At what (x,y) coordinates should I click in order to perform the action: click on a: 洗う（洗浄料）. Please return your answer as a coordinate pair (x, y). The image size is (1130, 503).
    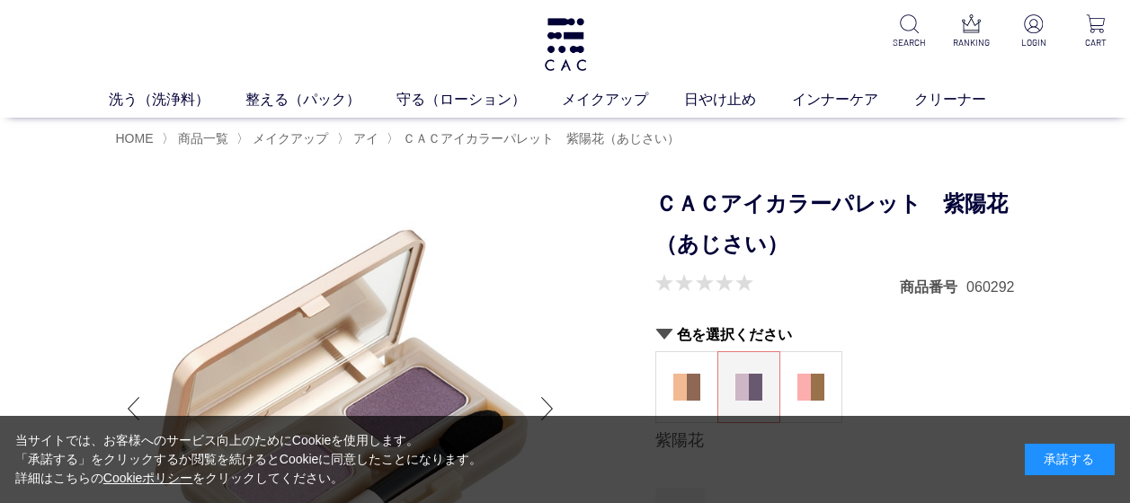
    Looking at the image, I should click on (177, 100).